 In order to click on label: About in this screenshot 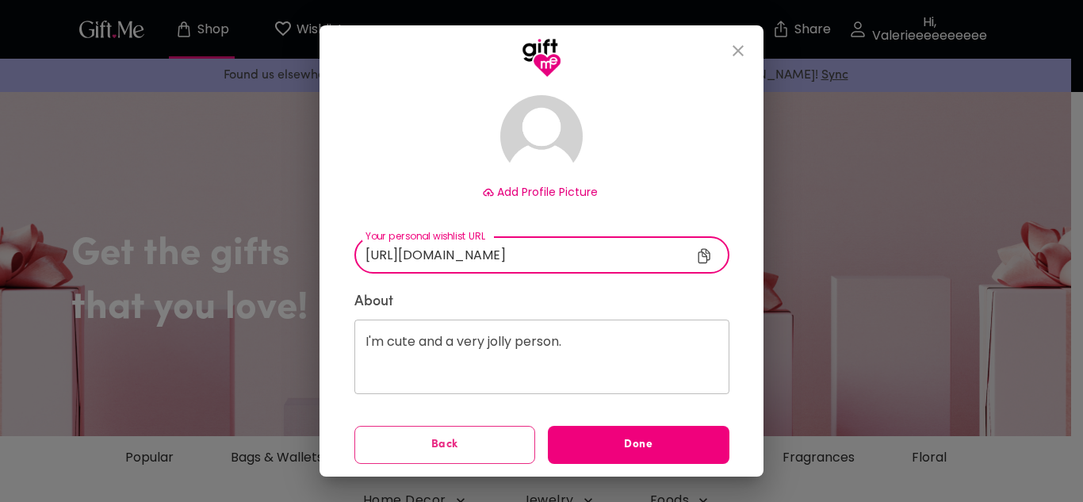, I will do `click(541, 302)`.